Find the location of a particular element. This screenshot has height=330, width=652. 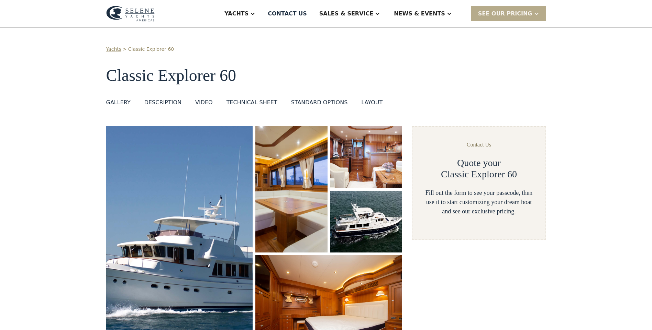

div: Fill out the form to see your passcode, then use it to start customizing your dream boat and see ... is located at coordinates (478, 202).